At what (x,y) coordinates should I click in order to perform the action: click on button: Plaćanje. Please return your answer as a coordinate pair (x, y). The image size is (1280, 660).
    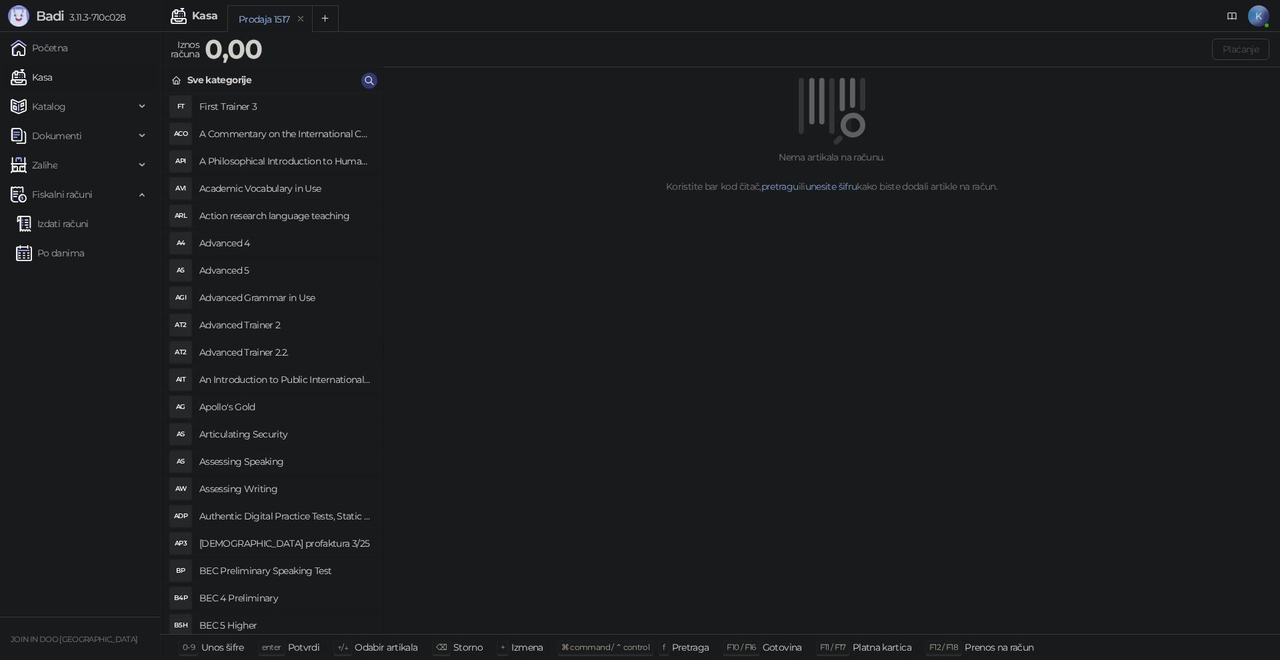
    Looking at the image, I should click on (1240, 49).